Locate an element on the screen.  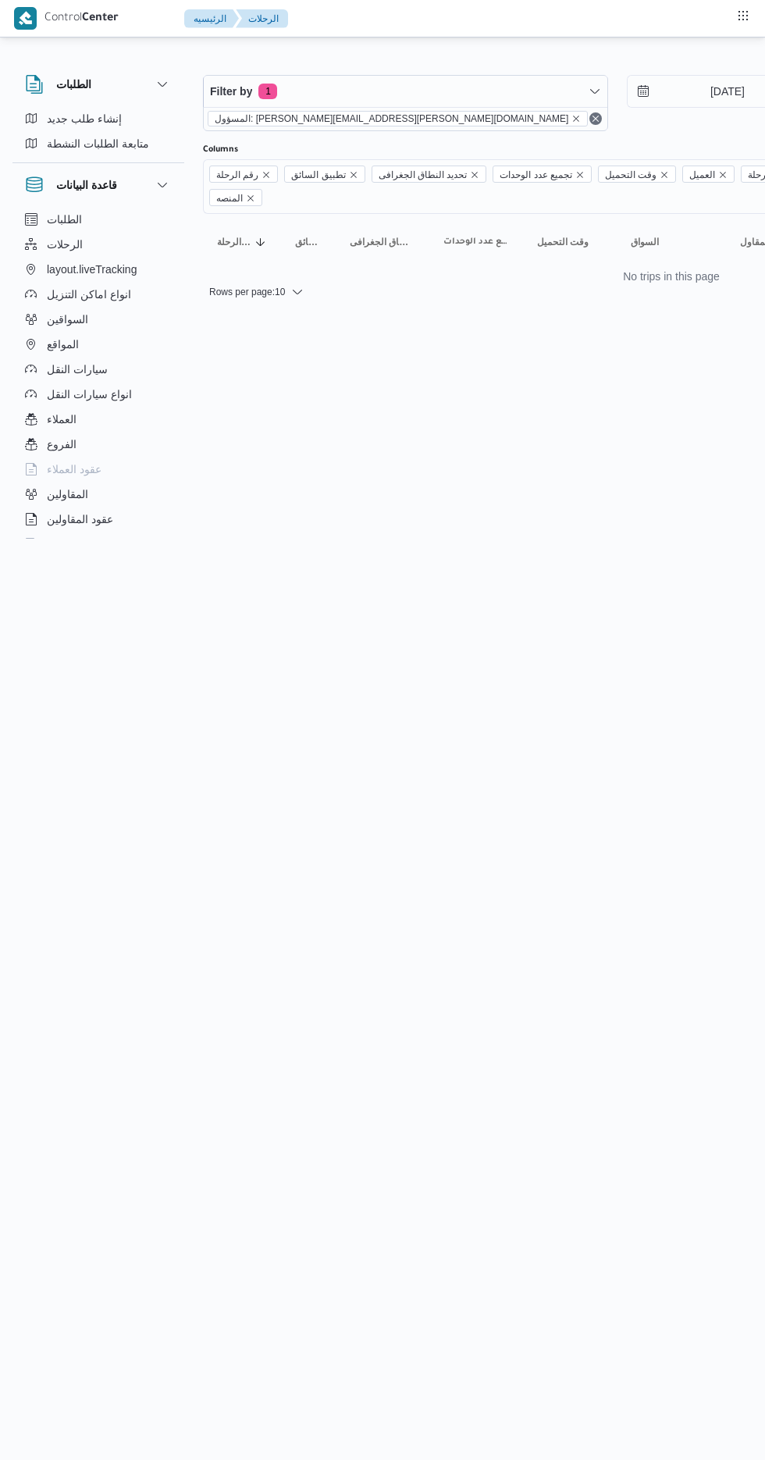
span: المقاولين is located at coordinates (67, 494).